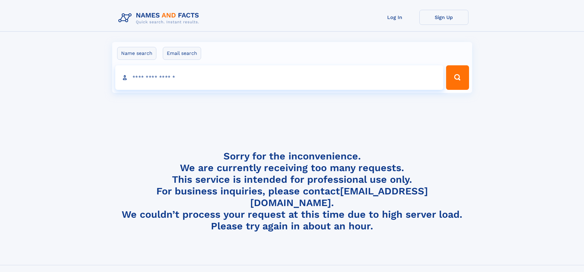 The height and width of the screenshot is (272, 584). I want to click on img: Logo Names and Facts, so click(160, 18).